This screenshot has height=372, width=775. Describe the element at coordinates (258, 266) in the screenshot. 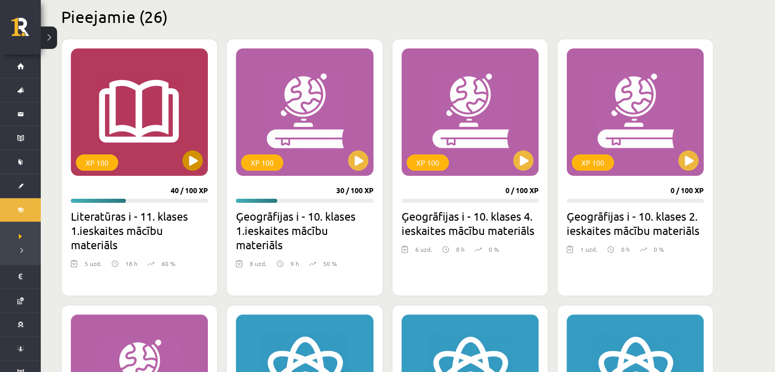

I see `div: 8 uzd.` at that location.